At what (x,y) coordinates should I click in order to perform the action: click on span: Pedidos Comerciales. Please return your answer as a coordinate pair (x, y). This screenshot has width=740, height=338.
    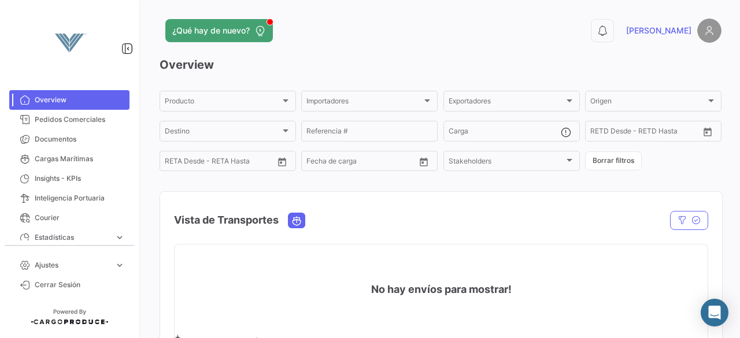
    Looking at the image, I should click on (80, 120).